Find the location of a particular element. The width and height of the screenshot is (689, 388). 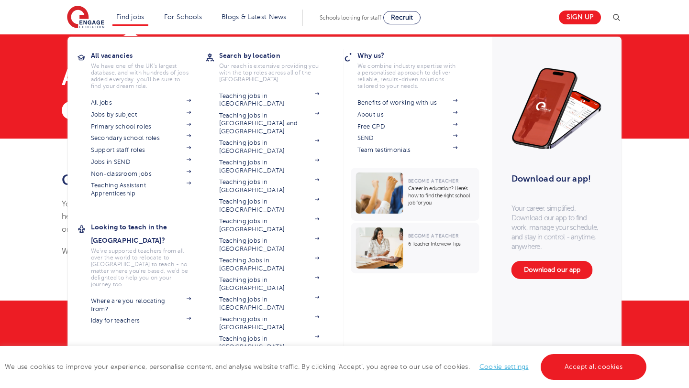

p: Your application has been submitted and our team will get right to work matching you to this role... is located at coordinates (248, 217).